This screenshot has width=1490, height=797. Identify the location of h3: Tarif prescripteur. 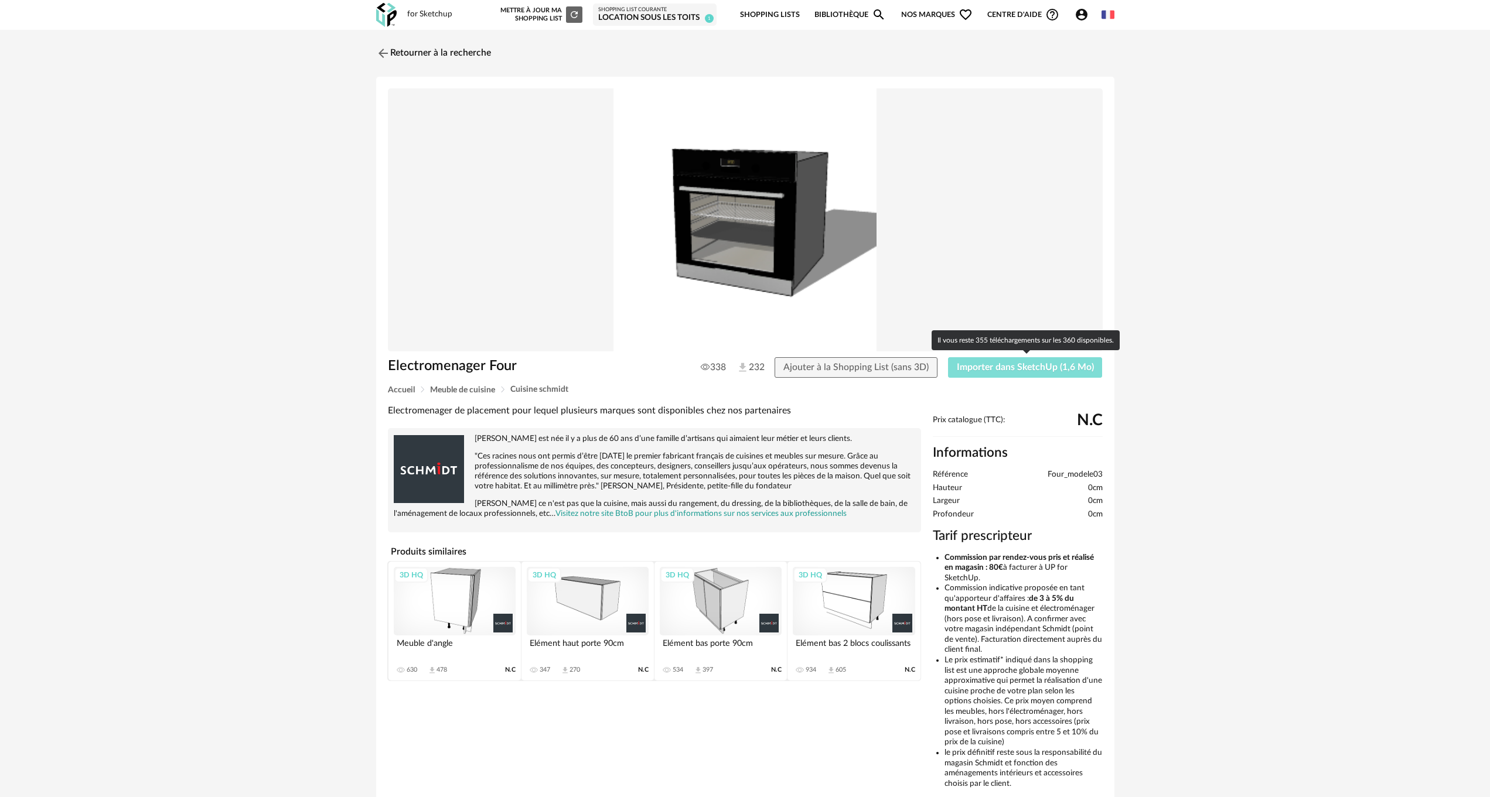
(1018, 536).